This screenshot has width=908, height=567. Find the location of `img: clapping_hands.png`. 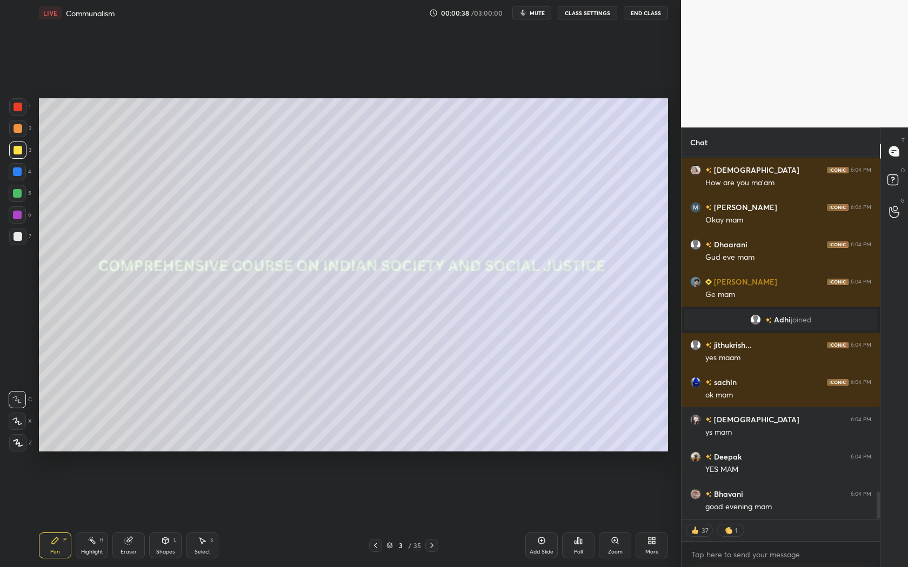

img: clapping_hands.png is located at coordinates (728, 531).